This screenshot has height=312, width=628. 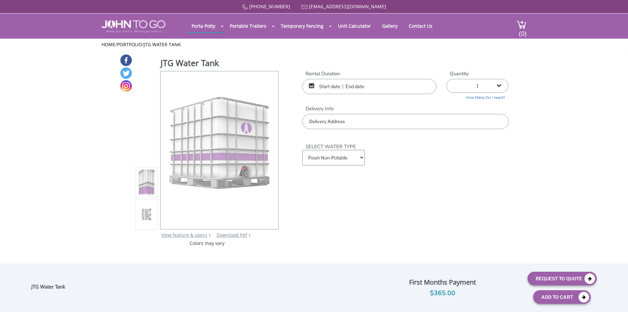 What do you see at coordinates (184, 234) in the screenshot?
I see `a: View feature & specs` at bounding box center [184, 234].